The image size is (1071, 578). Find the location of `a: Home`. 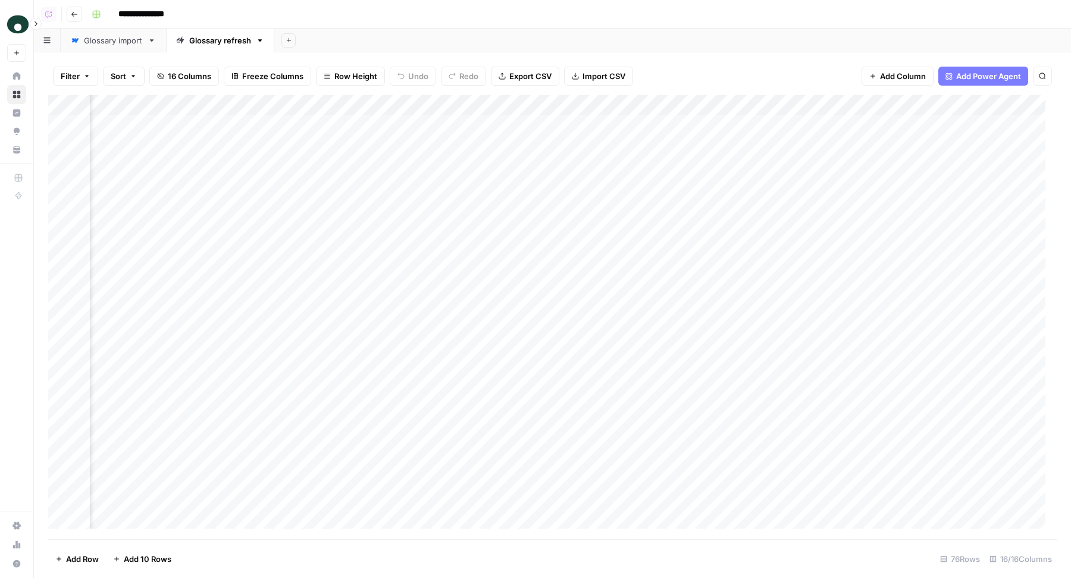

a: Home is located at coordinates (17, 76).